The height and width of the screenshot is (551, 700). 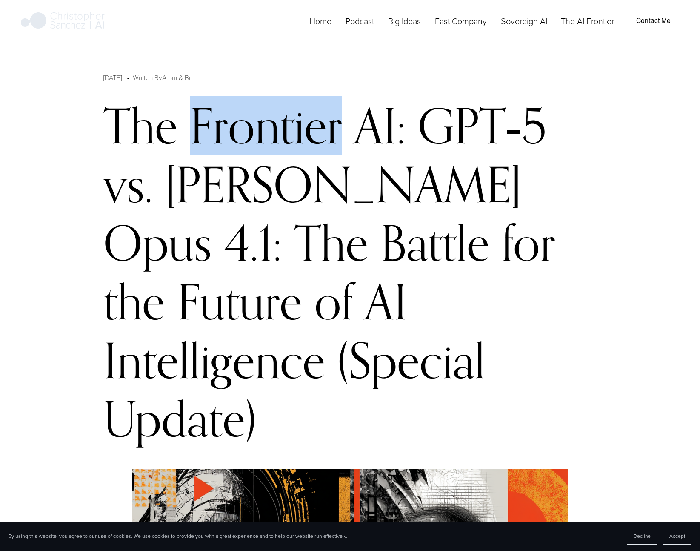 I want to click on a: Atom & Bit, so click(x=177, y=77).